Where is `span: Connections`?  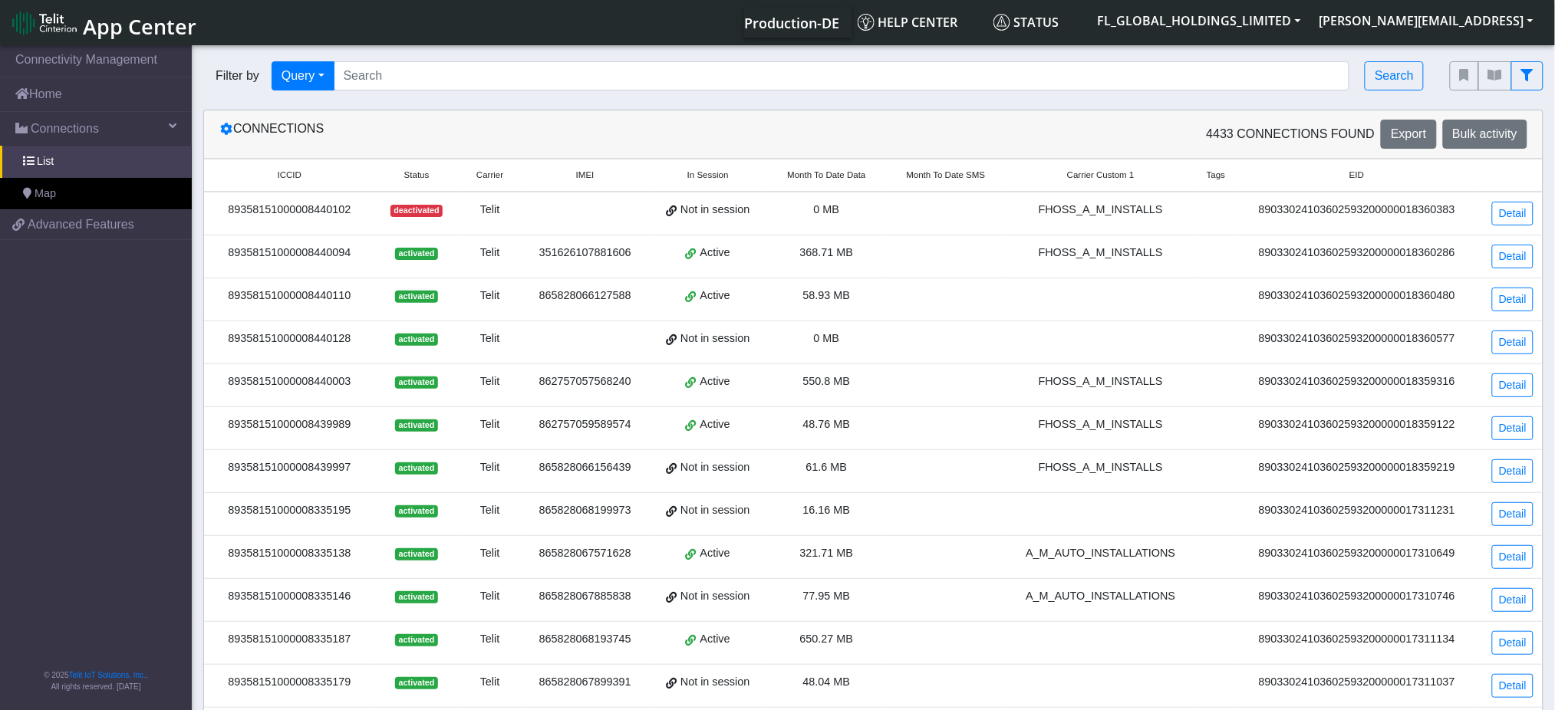 span: Connections is located at coordinates (64, 129).